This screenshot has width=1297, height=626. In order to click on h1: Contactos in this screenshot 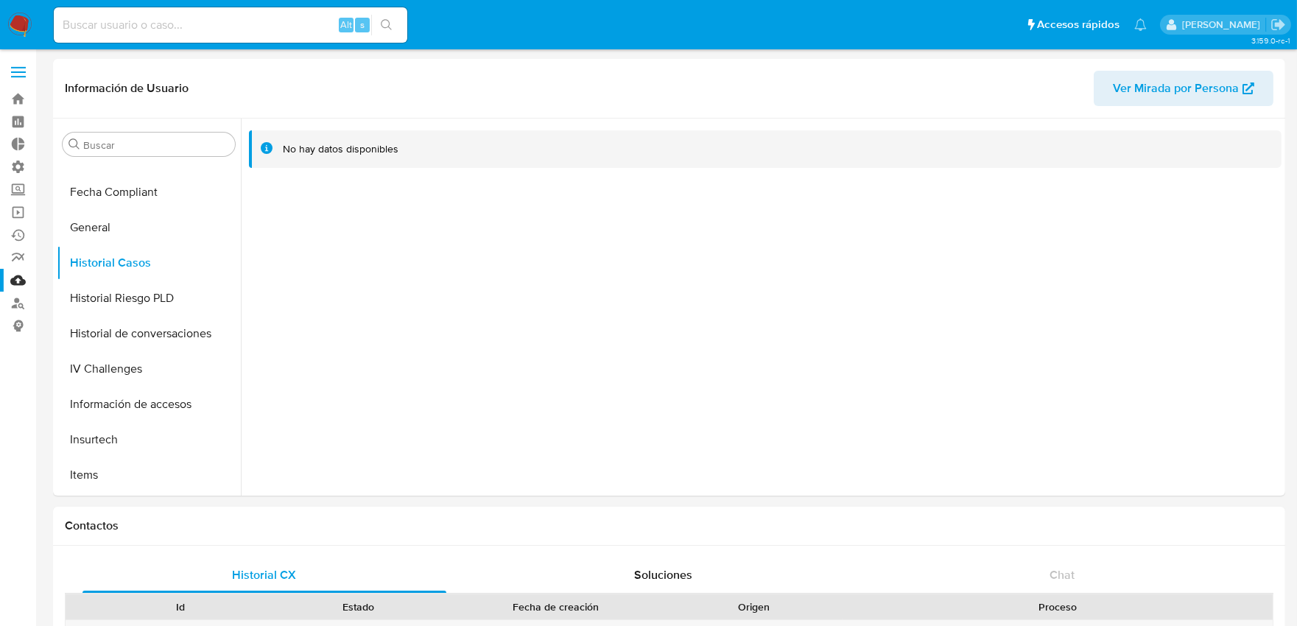, I will do `click(669, 526)`.